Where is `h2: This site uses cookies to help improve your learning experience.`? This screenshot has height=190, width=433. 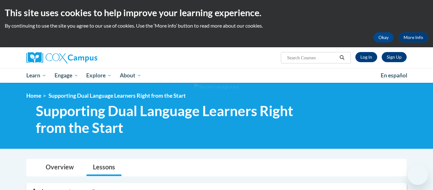
h2: This site uses cookies to help improve your learning experience. is located at coordinates (216, 13).